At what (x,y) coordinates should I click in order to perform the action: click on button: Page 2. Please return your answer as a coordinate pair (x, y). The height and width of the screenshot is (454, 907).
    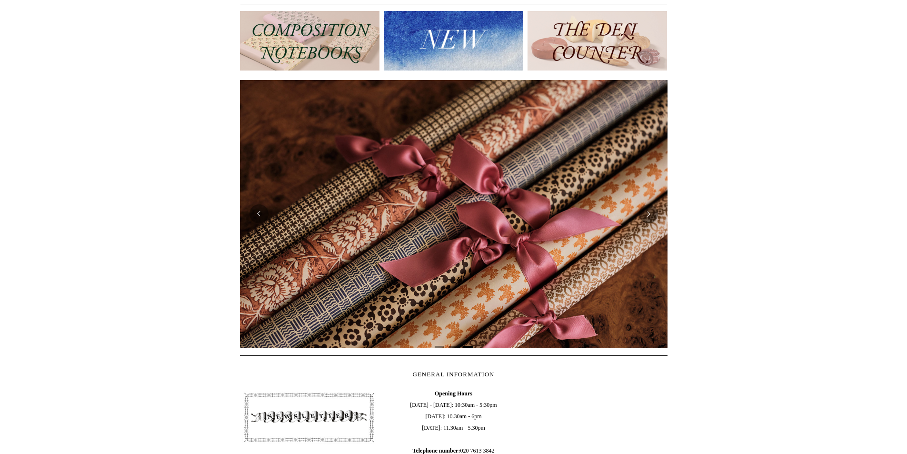
    Looking at the image, I should click on (454, 347).